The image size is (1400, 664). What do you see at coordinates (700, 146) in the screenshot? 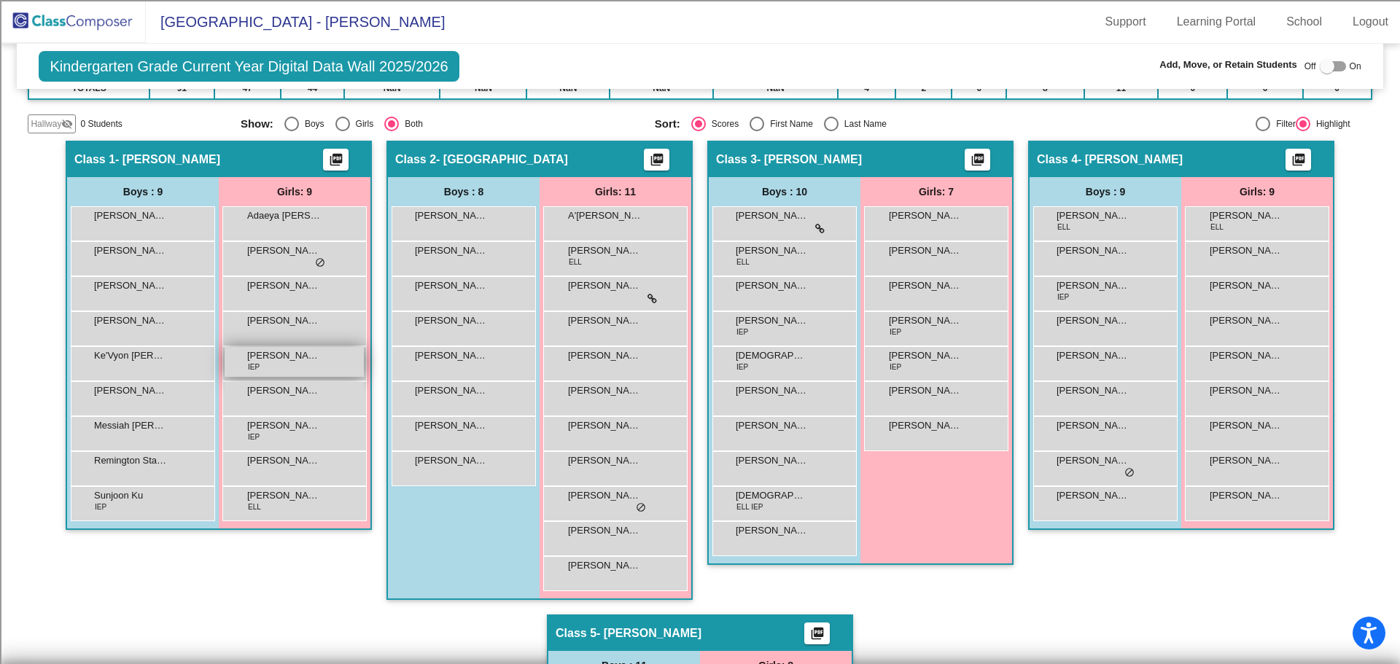
I see `div: Delete` at bounding box center [700, 146].